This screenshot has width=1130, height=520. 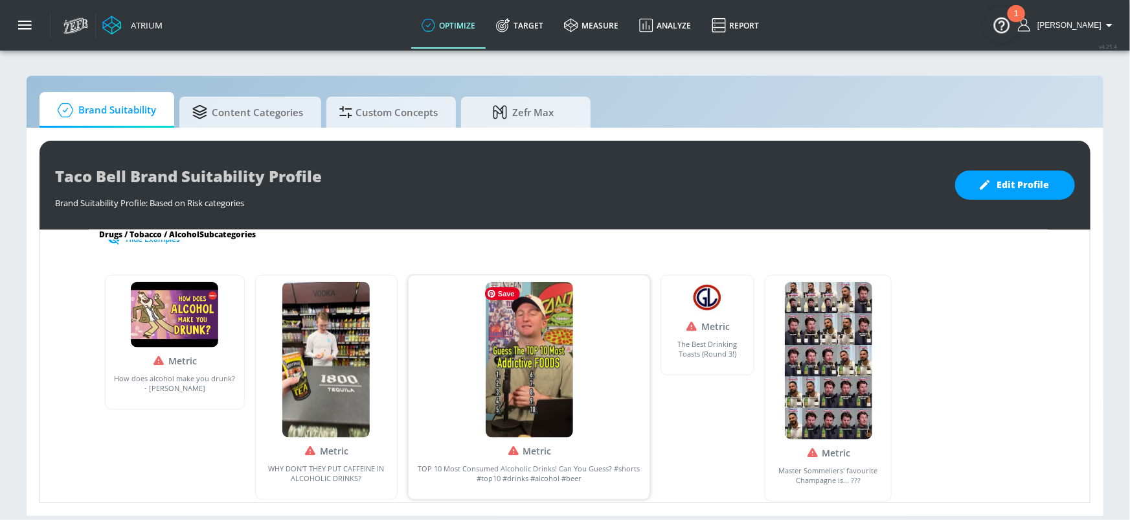 What do you see at coordinates (707, 349) in the screenshot?
I see `a: The Best Drinking Toasts (Round 3!)` at bounding box center [707, 349].